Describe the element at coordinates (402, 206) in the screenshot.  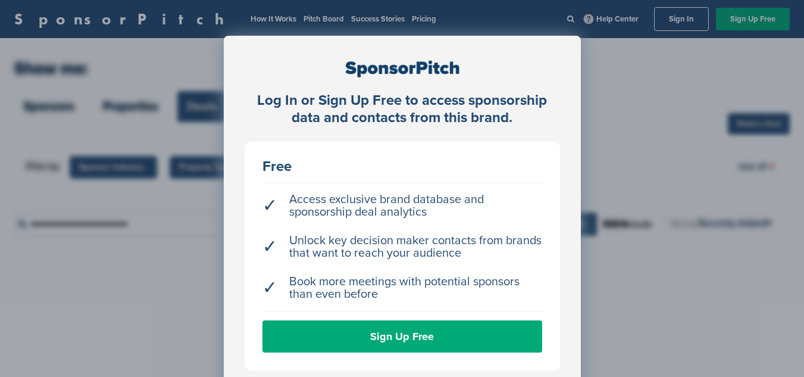
I see `li: Access exclusive brand database and sponsorship deal analytics` at that location.